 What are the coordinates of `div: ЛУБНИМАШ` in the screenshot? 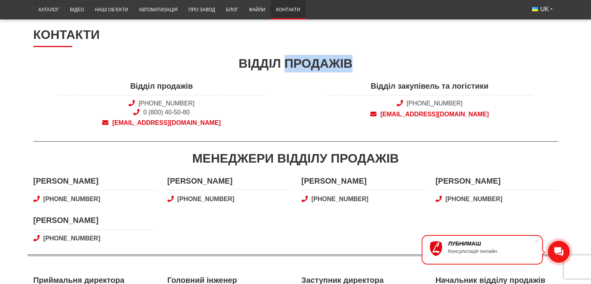 It's located at (491, 243).